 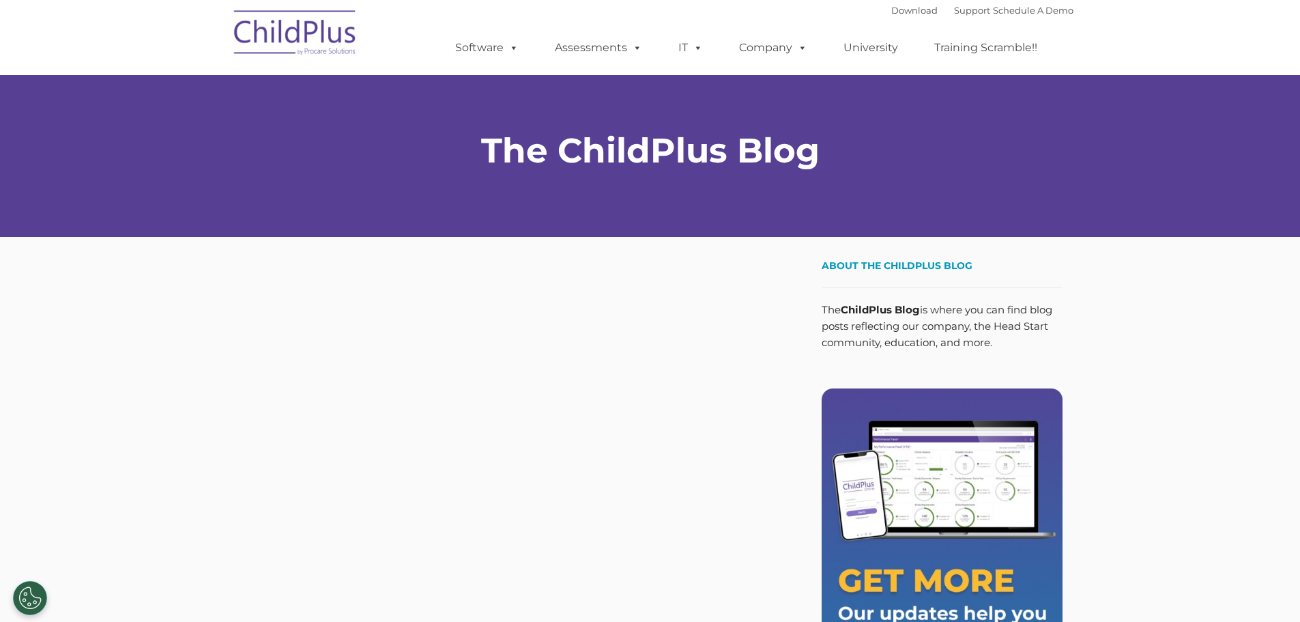 I want to click on a: University, so click(x=871, y=48).